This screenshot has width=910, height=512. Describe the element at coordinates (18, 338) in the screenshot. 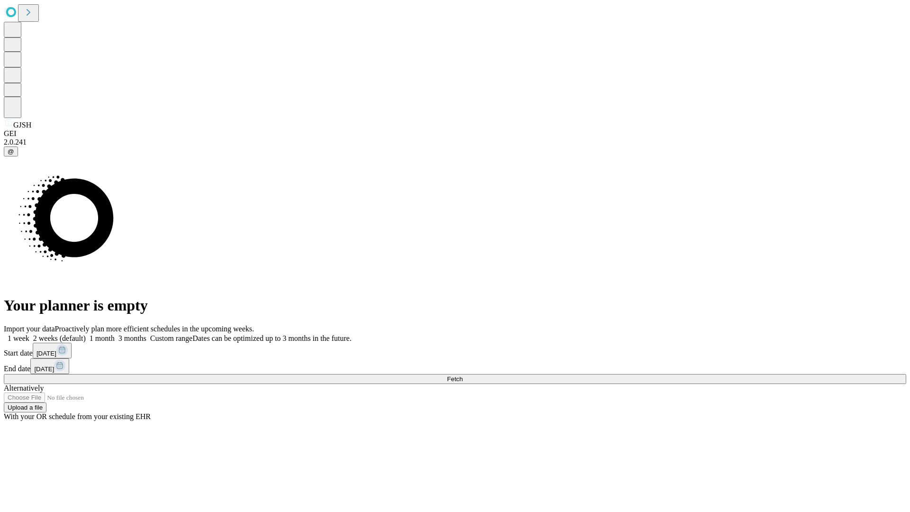

I see `span: 1 week` at that location.